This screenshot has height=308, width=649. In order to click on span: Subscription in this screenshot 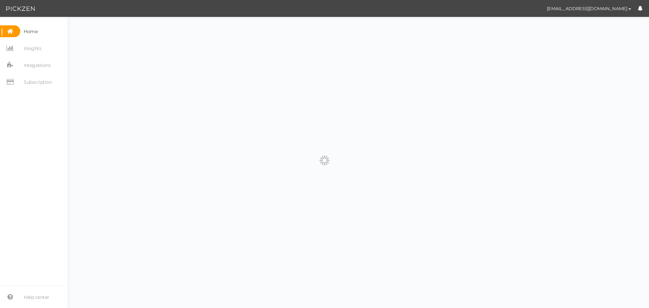, I will do `click(38, 82)`.